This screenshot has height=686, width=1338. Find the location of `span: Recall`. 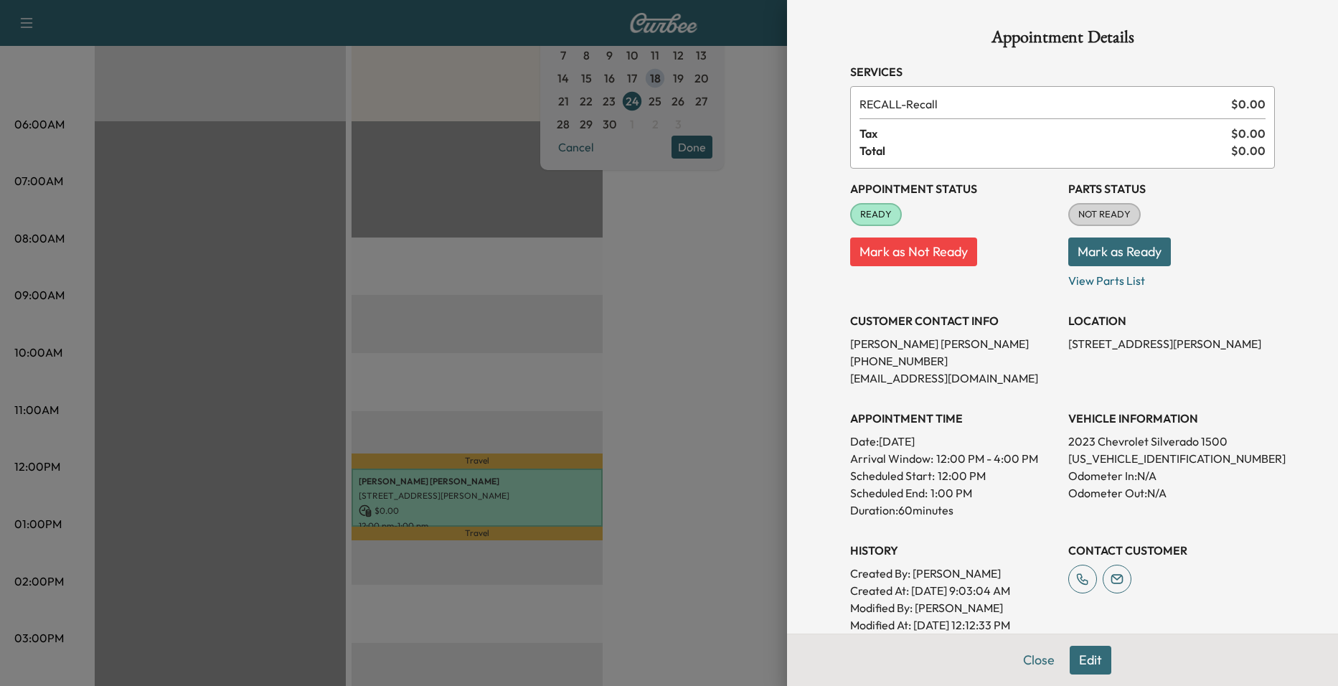

span: Recall is located at coordinates (1043, 104).